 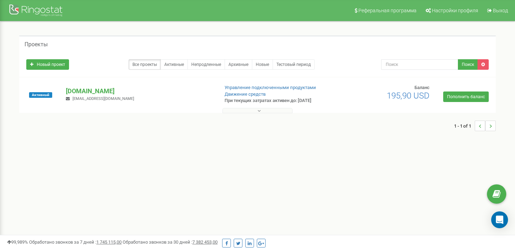 I want to click on span: Обработано звонков за 30 дней :, so click(x=170, y=242).